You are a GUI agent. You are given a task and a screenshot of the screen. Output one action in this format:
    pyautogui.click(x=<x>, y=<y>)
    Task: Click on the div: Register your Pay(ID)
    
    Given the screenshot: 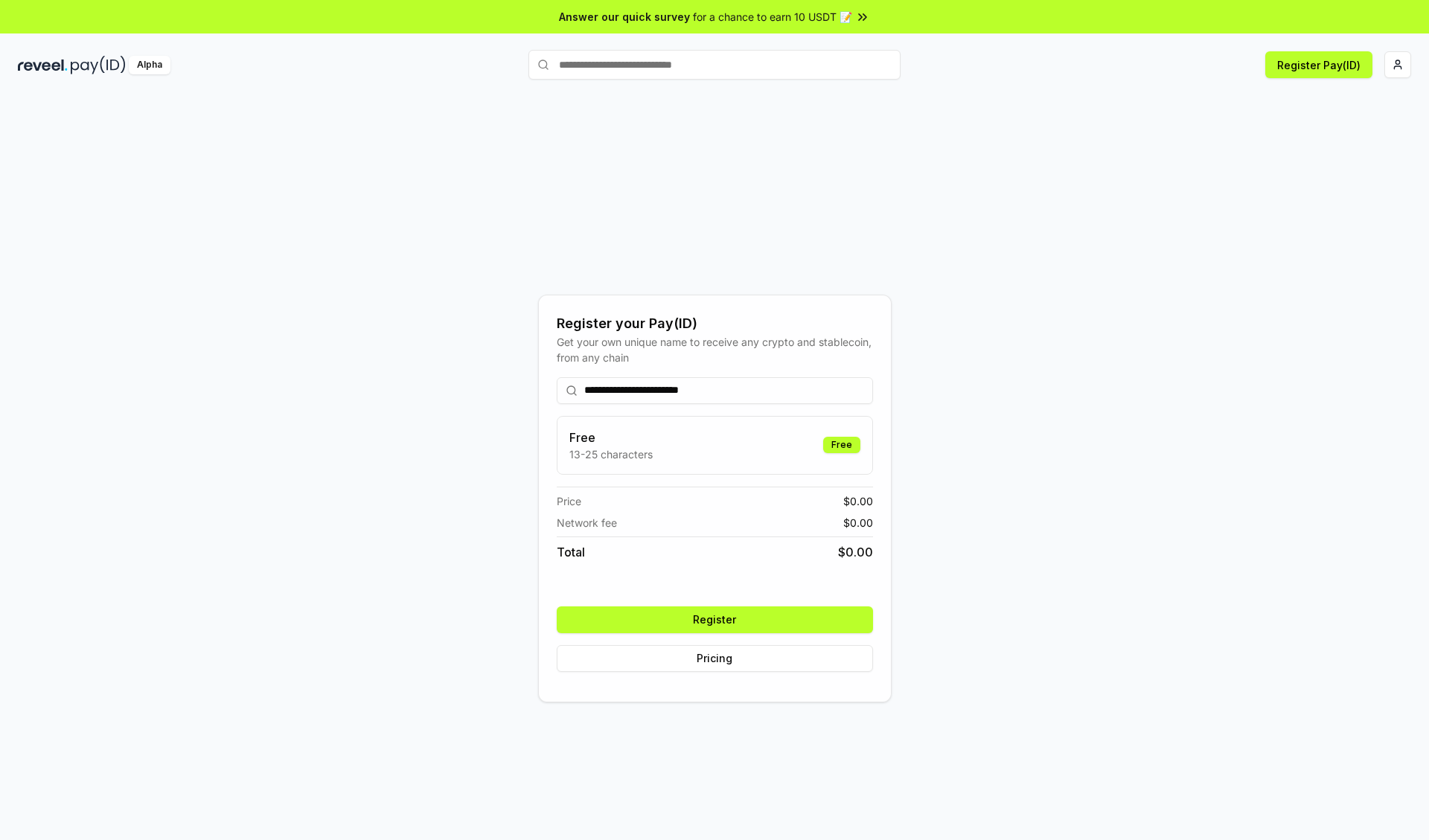 What is the action you would take?
    pyautogui.click(x=714, y=324)
    